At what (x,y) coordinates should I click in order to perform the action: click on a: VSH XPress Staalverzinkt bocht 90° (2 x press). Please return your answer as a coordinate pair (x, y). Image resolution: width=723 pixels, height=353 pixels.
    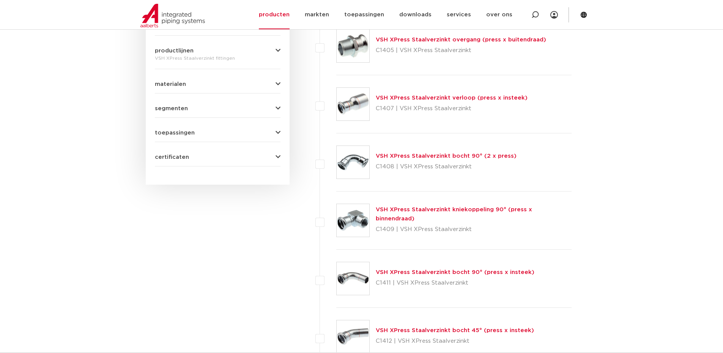
    Looking at the image, I should click on (446, 156).